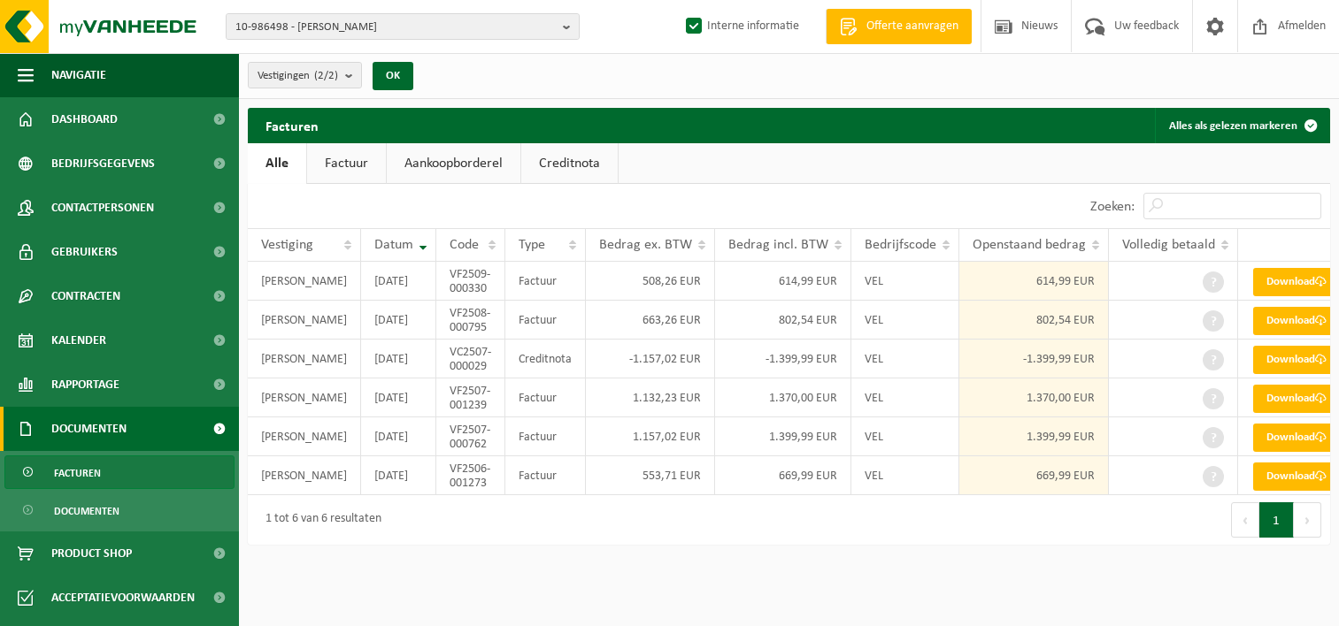 The image size is (1339, 626). What do you see at coordinates (1307, 520) in the screenshot?
I see `button: Next` at bounding box center [1307, 520].